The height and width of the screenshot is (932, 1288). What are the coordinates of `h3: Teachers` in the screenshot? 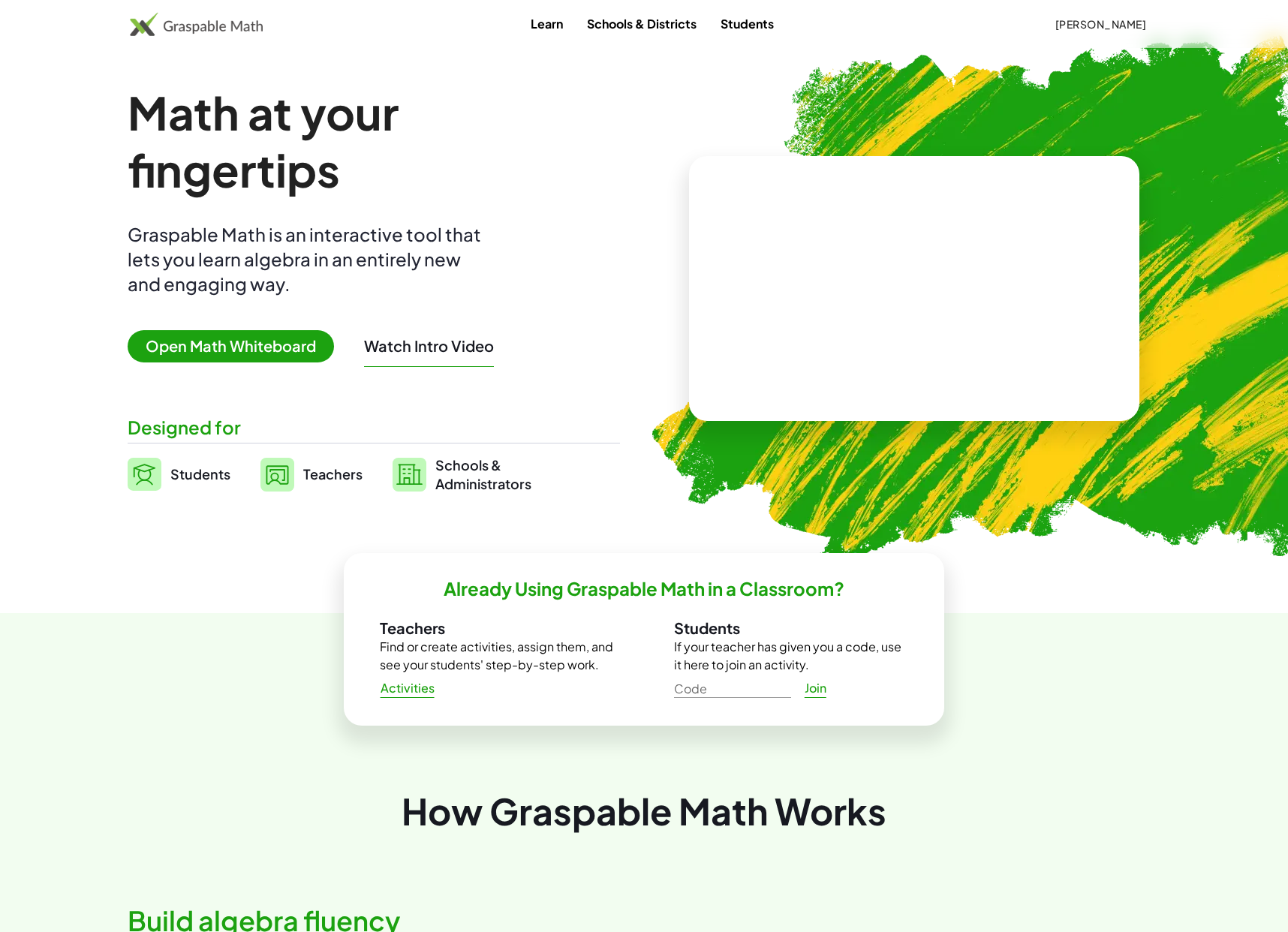 It's located at (497, 628).